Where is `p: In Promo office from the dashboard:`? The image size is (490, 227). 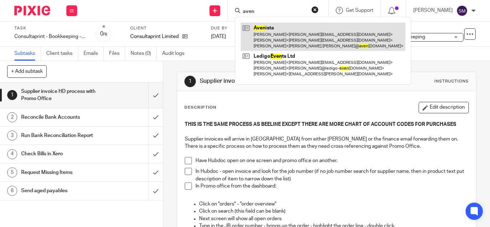 p: In Promo office from the dashboard: is located at coordinates (332, 186).